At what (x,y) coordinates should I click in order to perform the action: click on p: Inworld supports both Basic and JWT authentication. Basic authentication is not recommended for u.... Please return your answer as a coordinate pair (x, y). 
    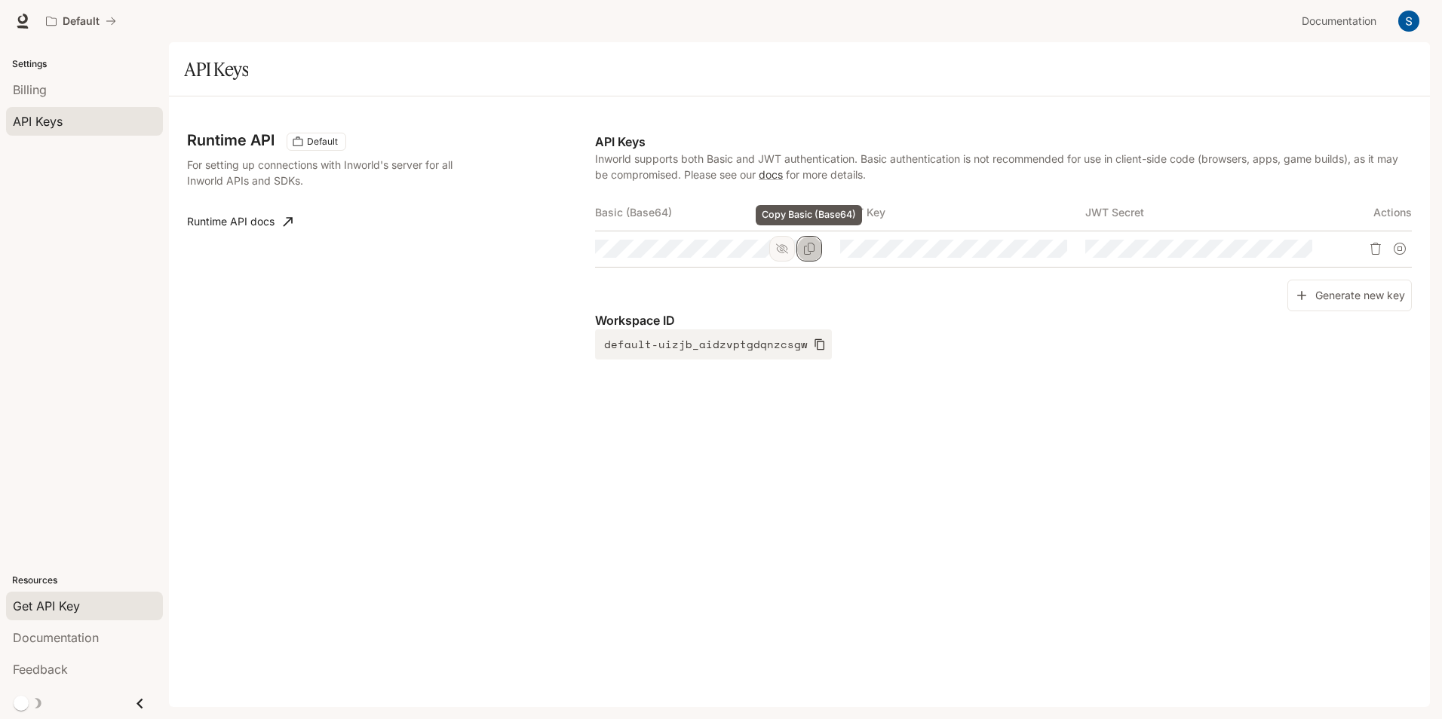
    Looking at the image, I should click on (1003, 167).